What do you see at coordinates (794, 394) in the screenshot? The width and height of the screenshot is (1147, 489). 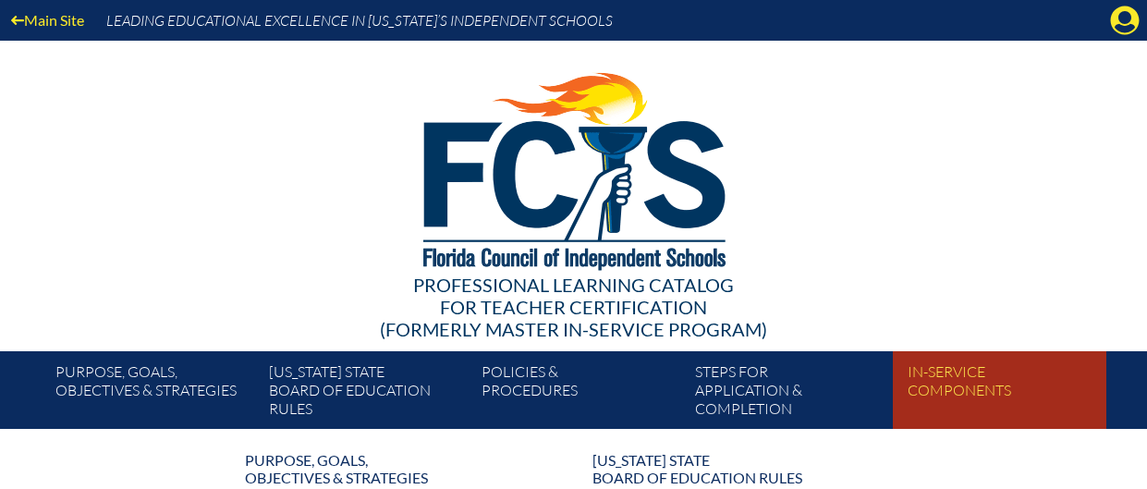 I see `a: Steps forapplication & completion` at bounding box center [794, 394].